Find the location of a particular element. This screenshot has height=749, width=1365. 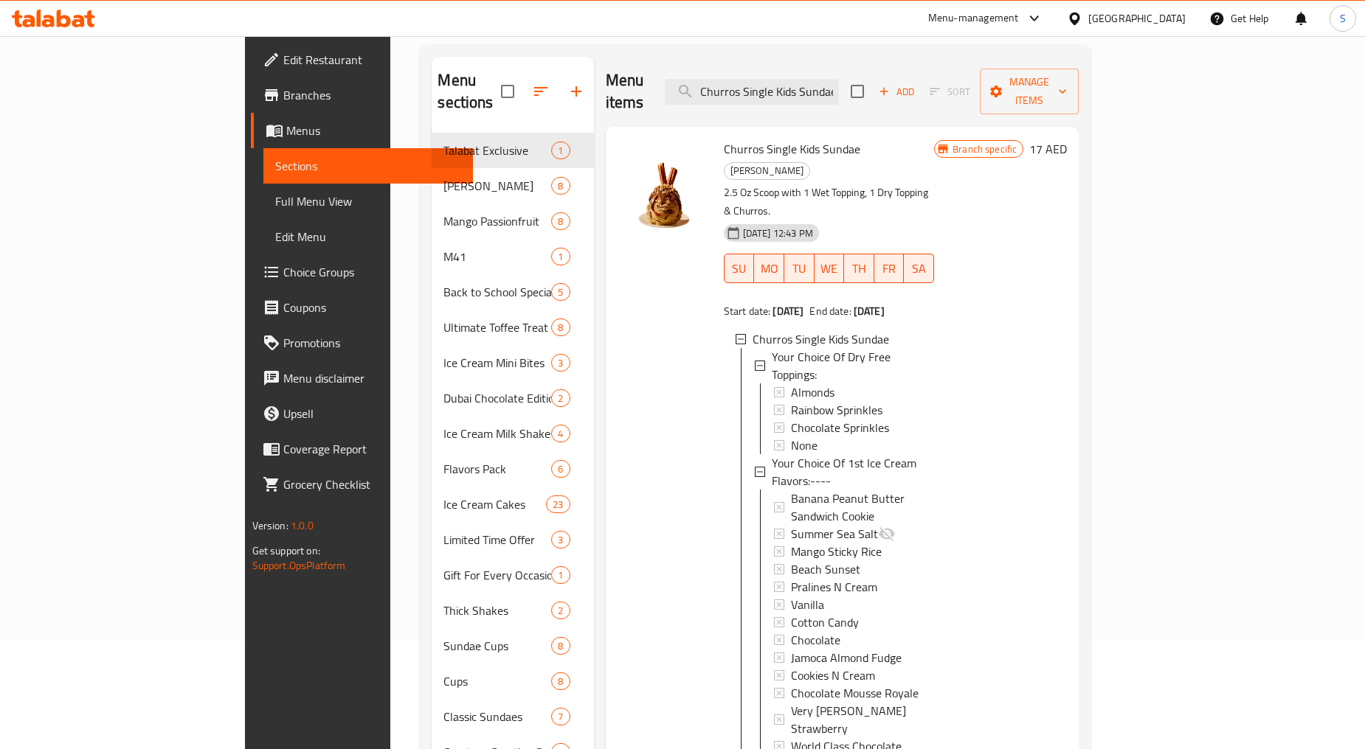

button: Add section is located at coordinates (576, 91).